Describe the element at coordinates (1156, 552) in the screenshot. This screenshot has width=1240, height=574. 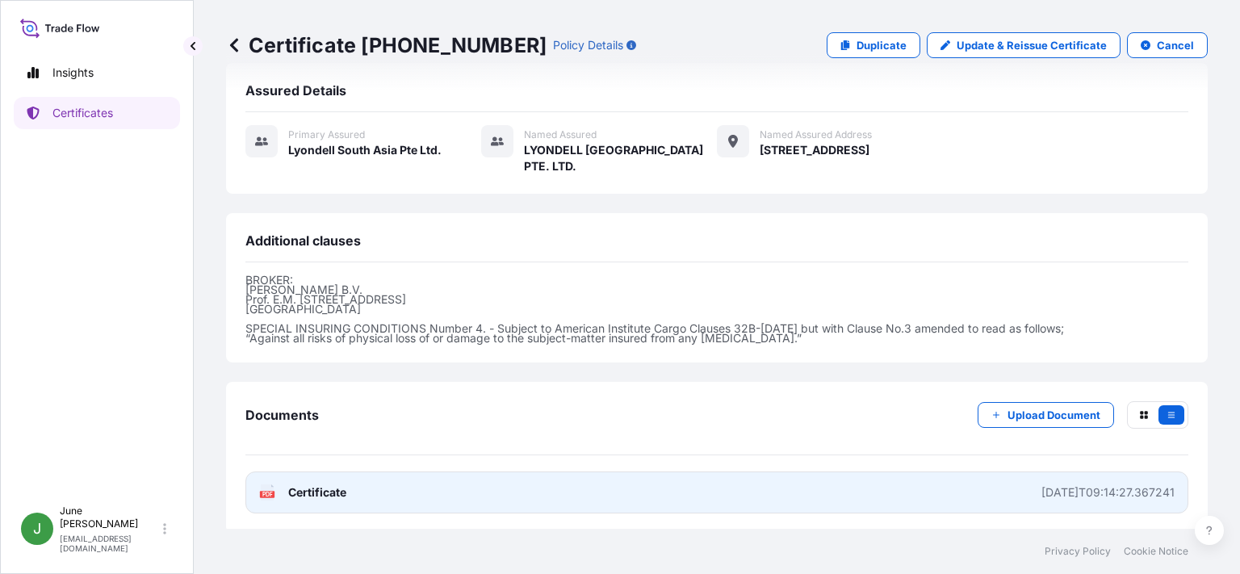
I see `p: Cookie Notice` at that location.